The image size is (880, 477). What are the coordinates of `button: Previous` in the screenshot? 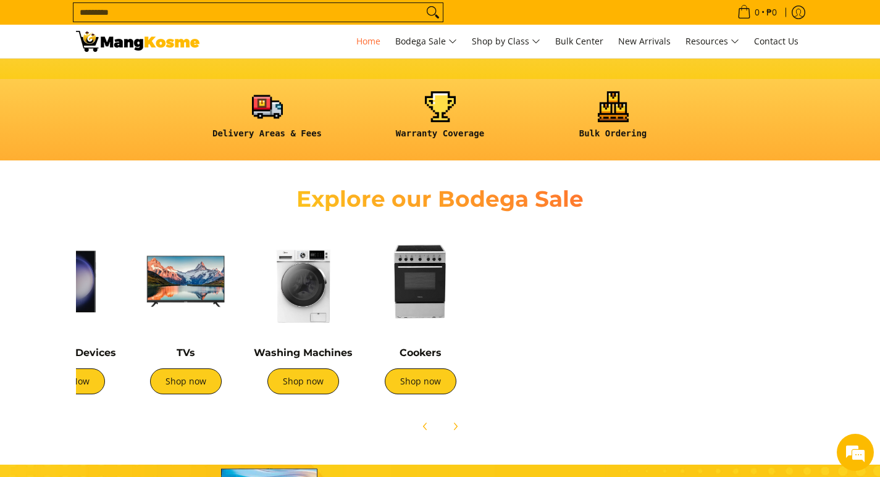 It's located at (425, 427).